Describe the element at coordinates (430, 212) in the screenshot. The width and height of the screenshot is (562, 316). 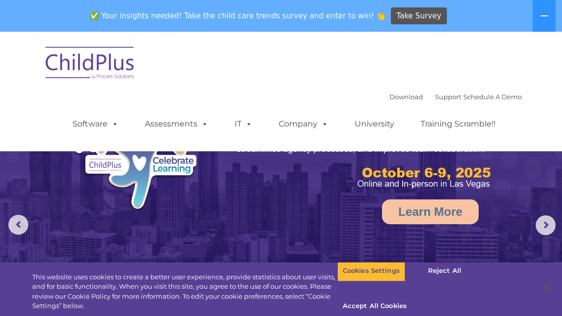
I see `a: Learn More` at that location.